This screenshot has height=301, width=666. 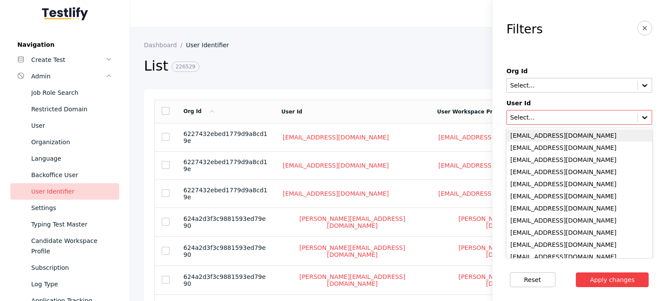 I want to click on div: Typing Test Master, so click(x=72, y=225).